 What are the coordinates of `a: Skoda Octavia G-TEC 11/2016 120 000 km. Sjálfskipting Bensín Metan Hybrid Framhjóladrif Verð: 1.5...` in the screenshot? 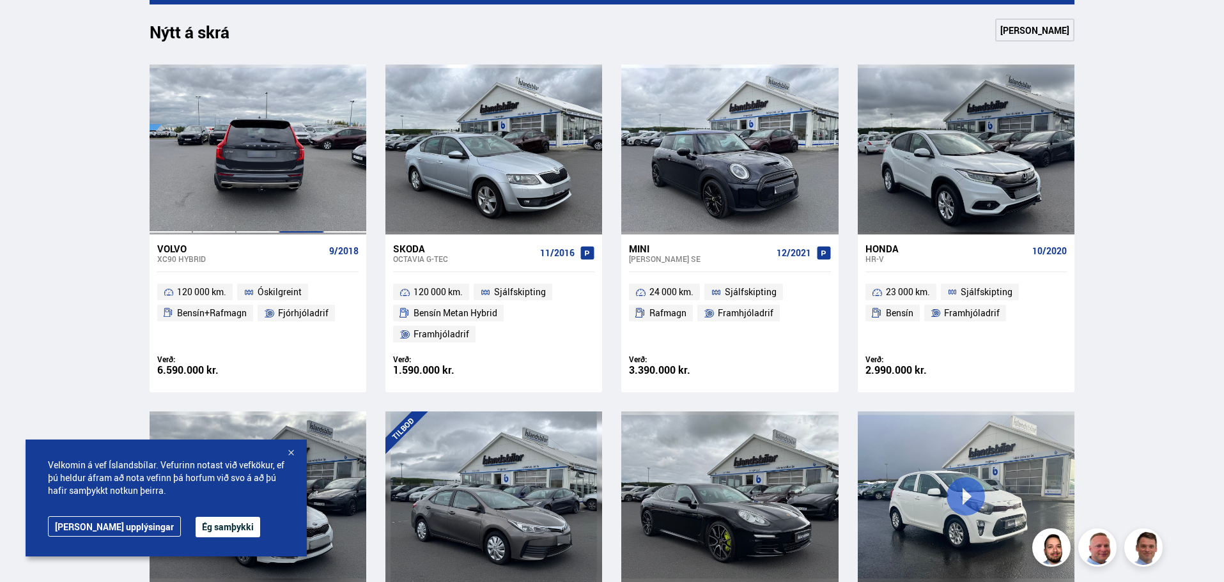 It's located at (494, 313).